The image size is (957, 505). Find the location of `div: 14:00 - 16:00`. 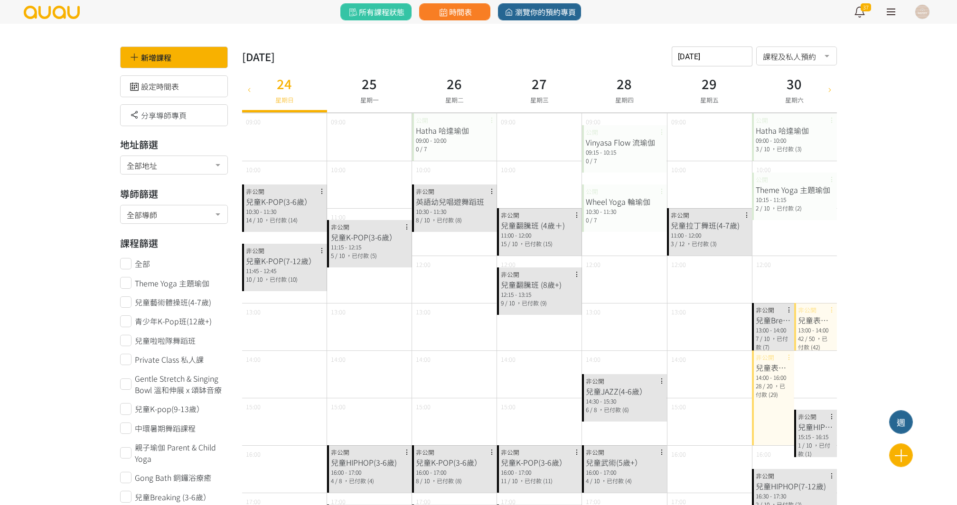

div: 14:00 - 16:00 is located at coordinates (773, 378).